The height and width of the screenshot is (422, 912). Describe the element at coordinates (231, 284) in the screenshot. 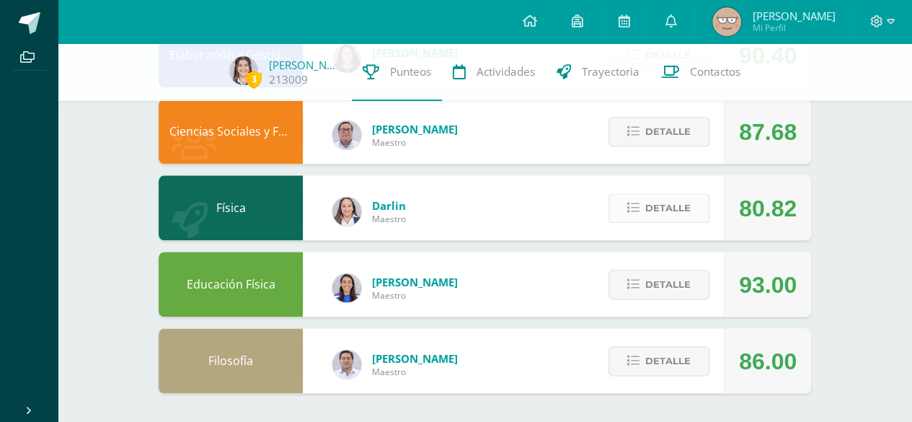

I see `div: Educación Física` at that location.